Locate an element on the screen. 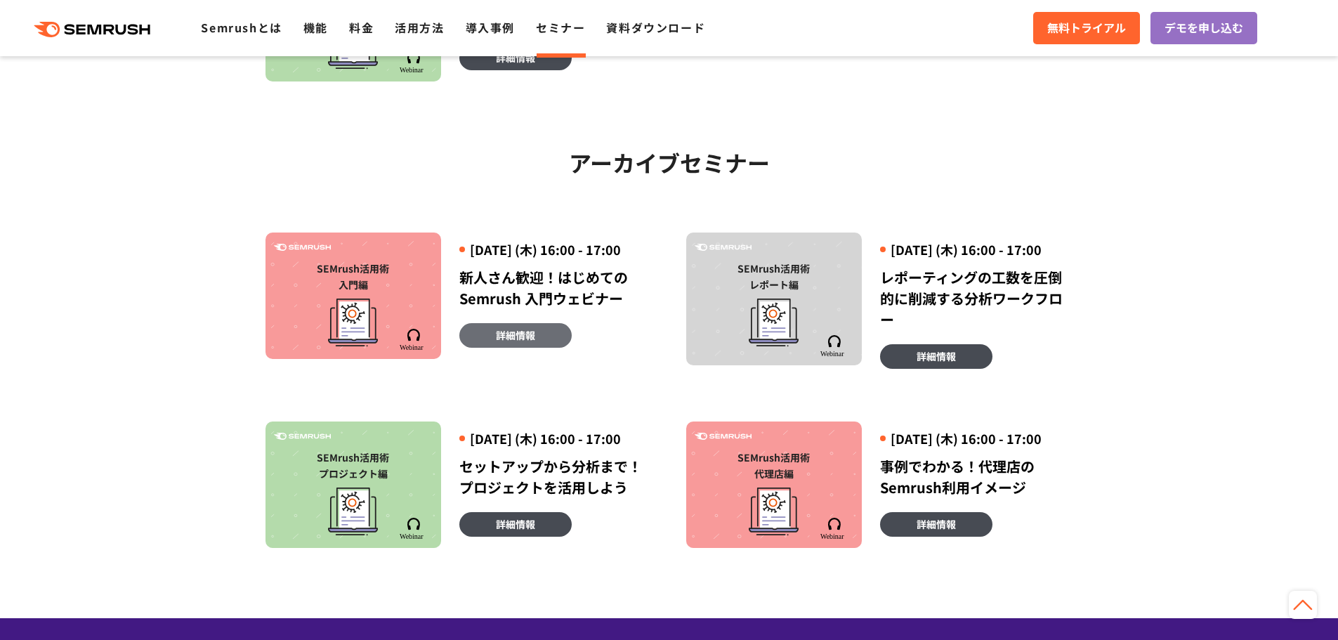  div: 事例でわかる！代理店のSemrush利用イメージ is located at coordinates (976, 477).